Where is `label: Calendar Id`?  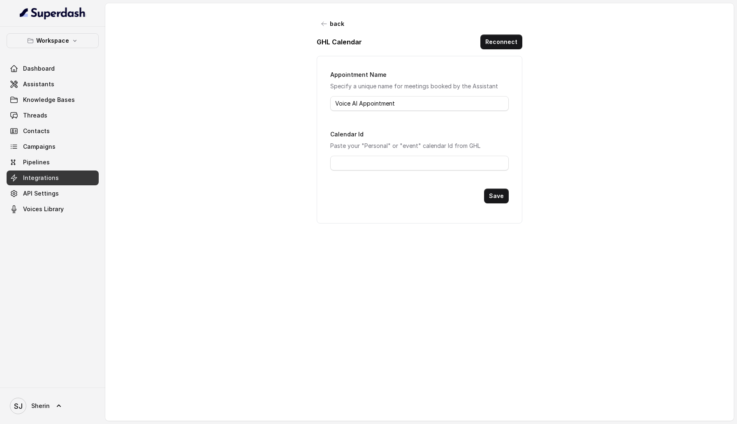
label: Calendar Id is located at coordinates (347, 134).